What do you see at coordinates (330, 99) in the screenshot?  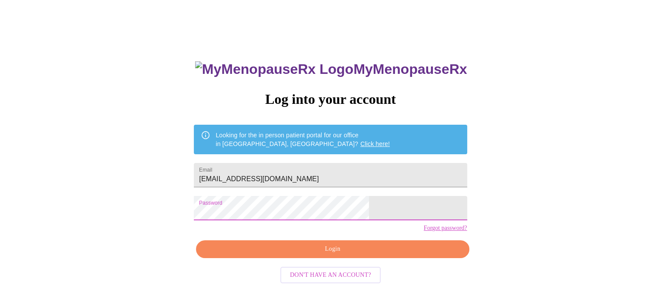 I see `h3: Log into your account` at bounding box center [330, 99].